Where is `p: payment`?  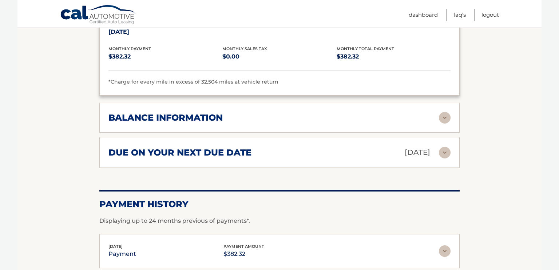
p: payment is located at coordinates (122, 254).